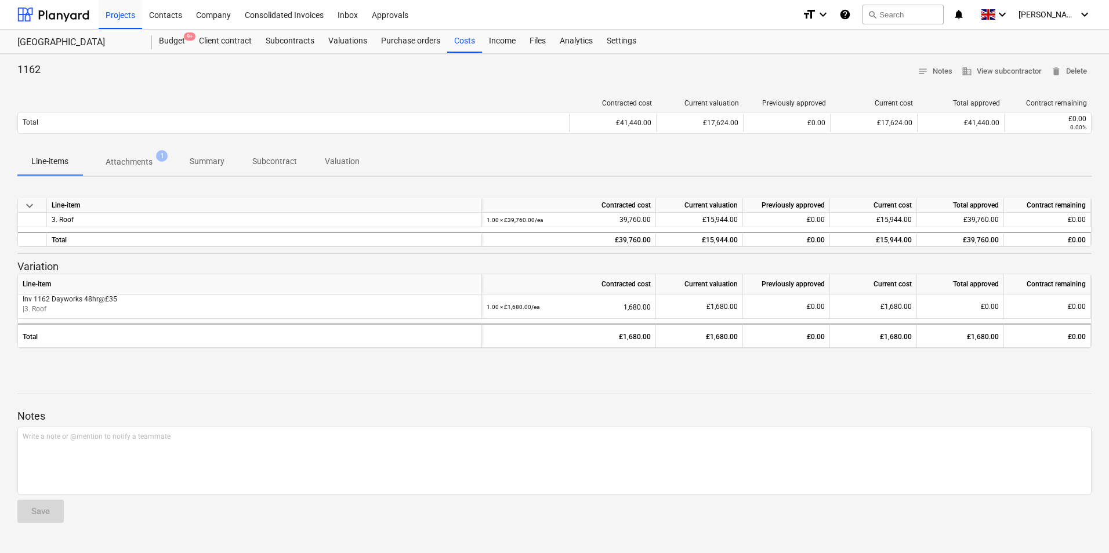 This screenshot has height=553, width=1109. Describe the element at coordinates (576, 41) in the screenshot. I see `div: Analytics` at that location.